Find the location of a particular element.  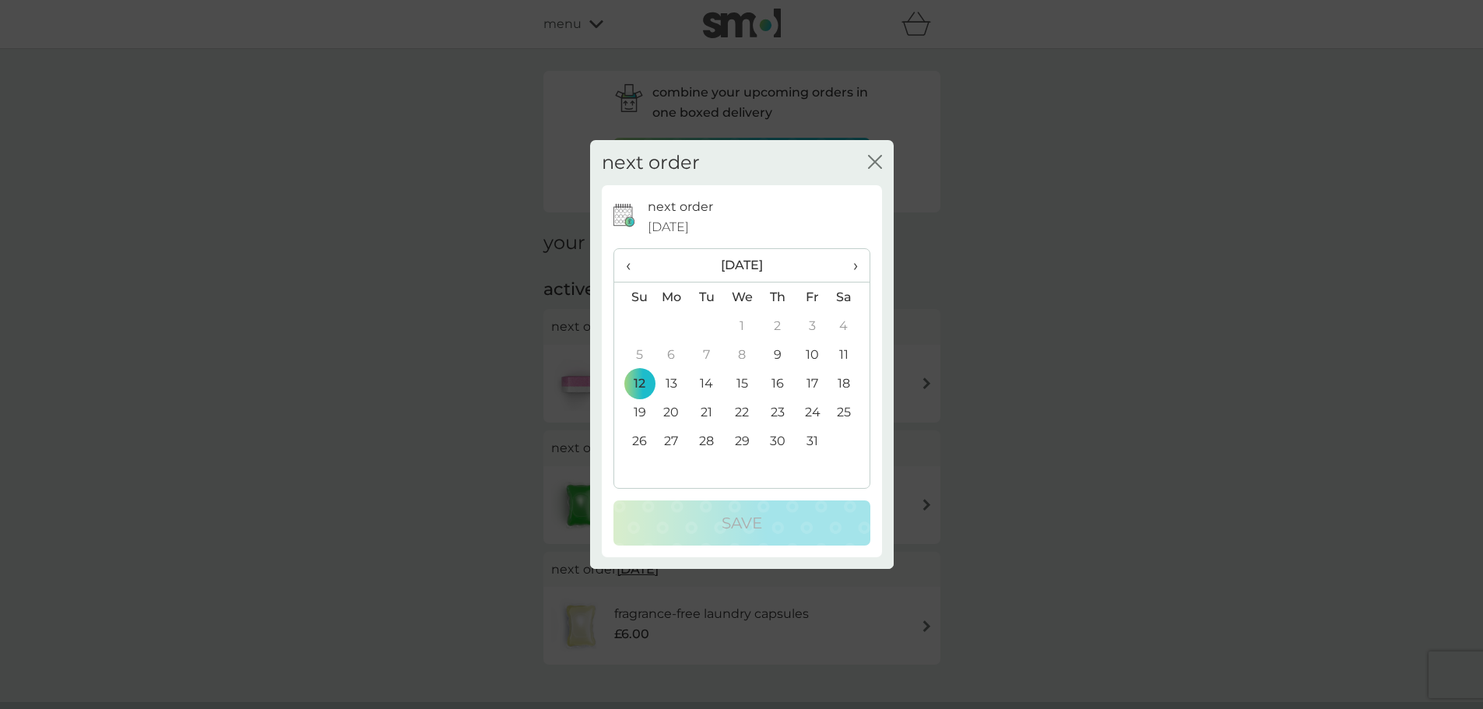

td: 10 is located at coordinates (812, 354).